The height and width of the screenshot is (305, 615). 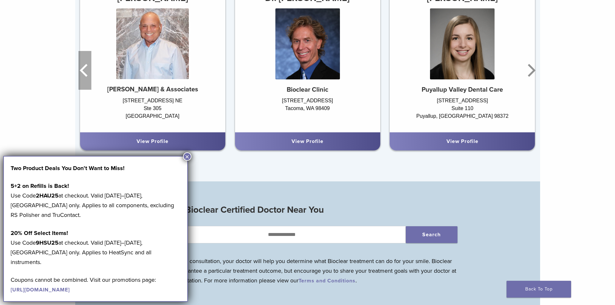 What do you see at coordinates (327, 281) in the screenshot?
I see `a: Terms and Conditions` at bounding box center [327, 281].